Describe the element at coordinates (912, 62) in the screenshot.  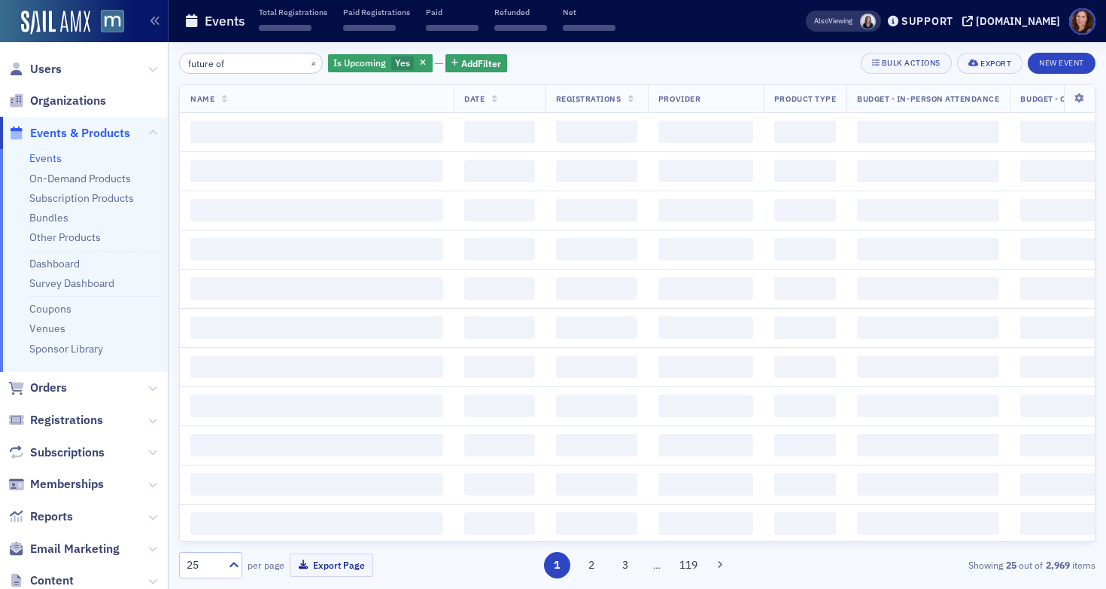
I see `div: Bulk Actions` at that location.